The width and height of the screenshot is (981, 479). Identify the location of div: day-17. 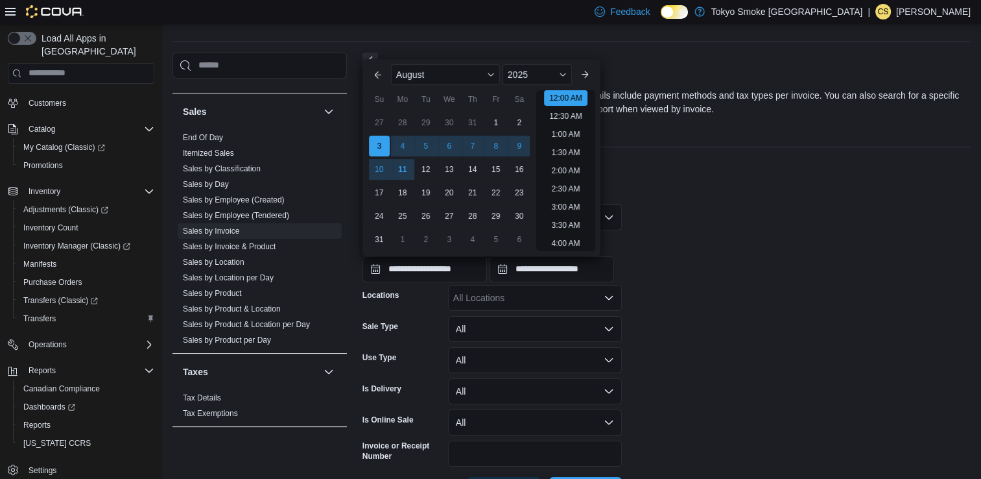
(379, 193).